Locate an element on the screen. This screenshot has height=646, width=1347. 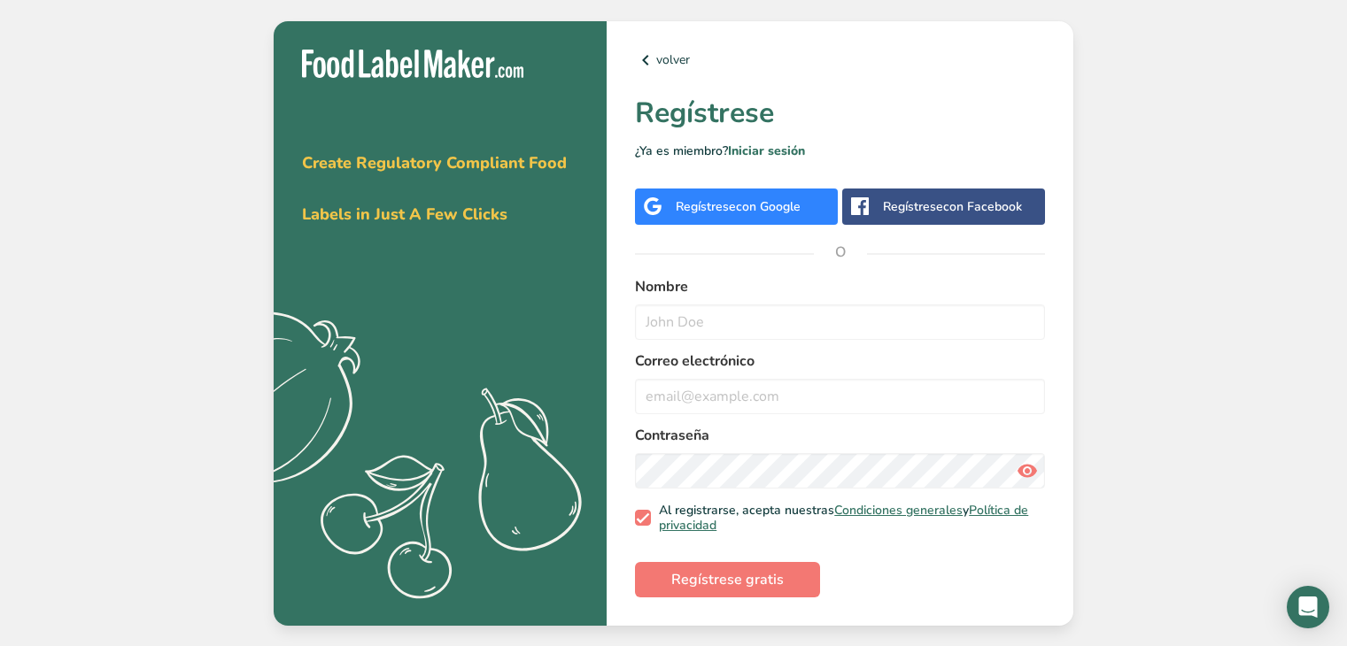
span: Create Regulatory Compliant Food Labels in Just A Few Clicks is located at coordinates (434, 189).